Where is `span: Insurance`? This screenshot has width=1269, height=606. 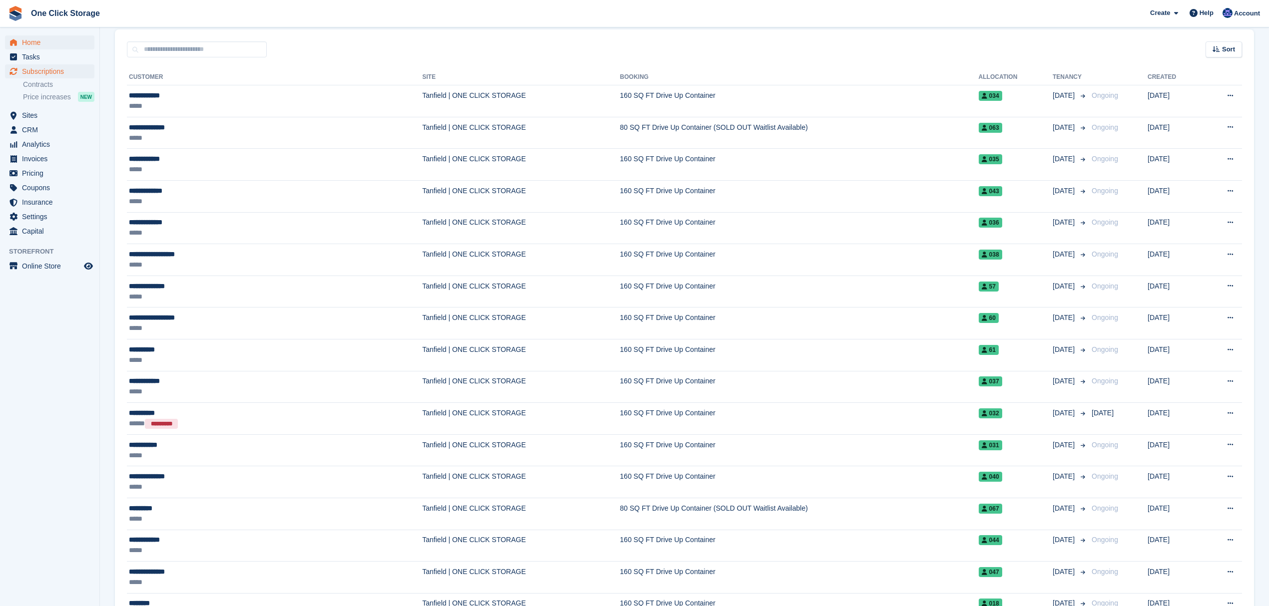 span: Insurance is located at coordinates (52, 202).